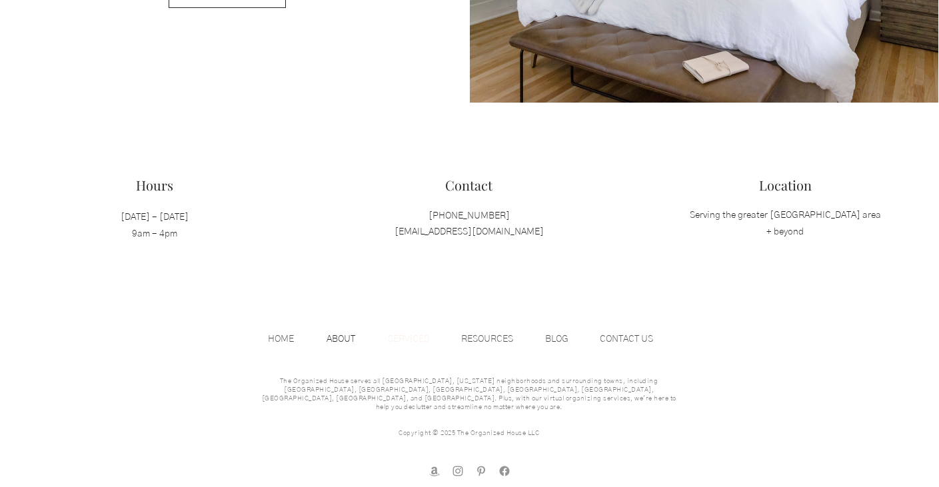  I want to click on img: amazon store front, so click(434, 471).